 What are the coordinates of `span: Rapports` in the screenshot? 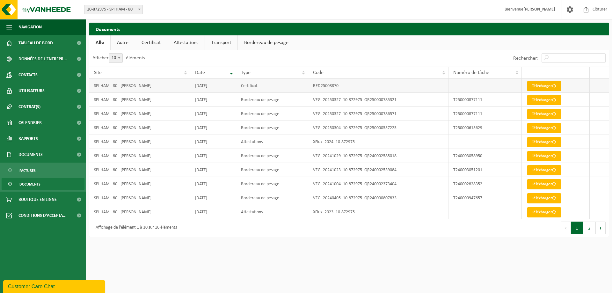 It's located at (28, 139).